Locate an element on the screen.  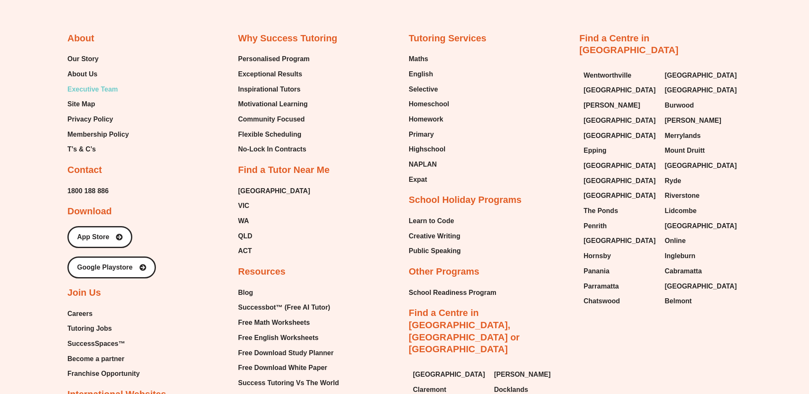
a: Cabramatta is located at coordinates (701, 271).